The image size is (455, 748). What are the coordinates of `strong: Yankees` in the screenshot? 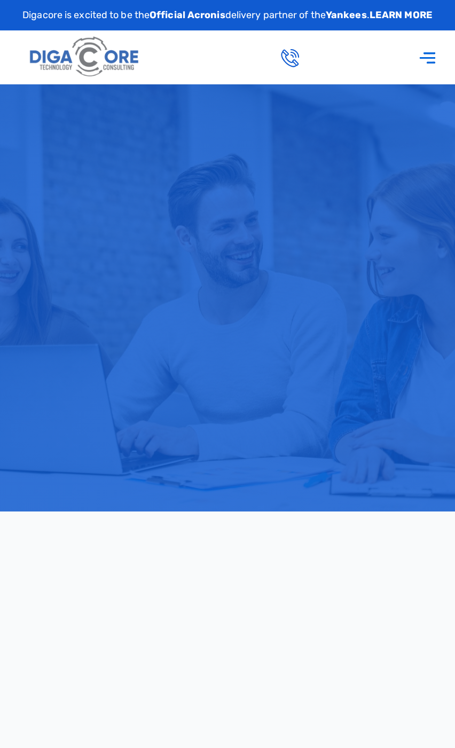 It's located at (346, 15).